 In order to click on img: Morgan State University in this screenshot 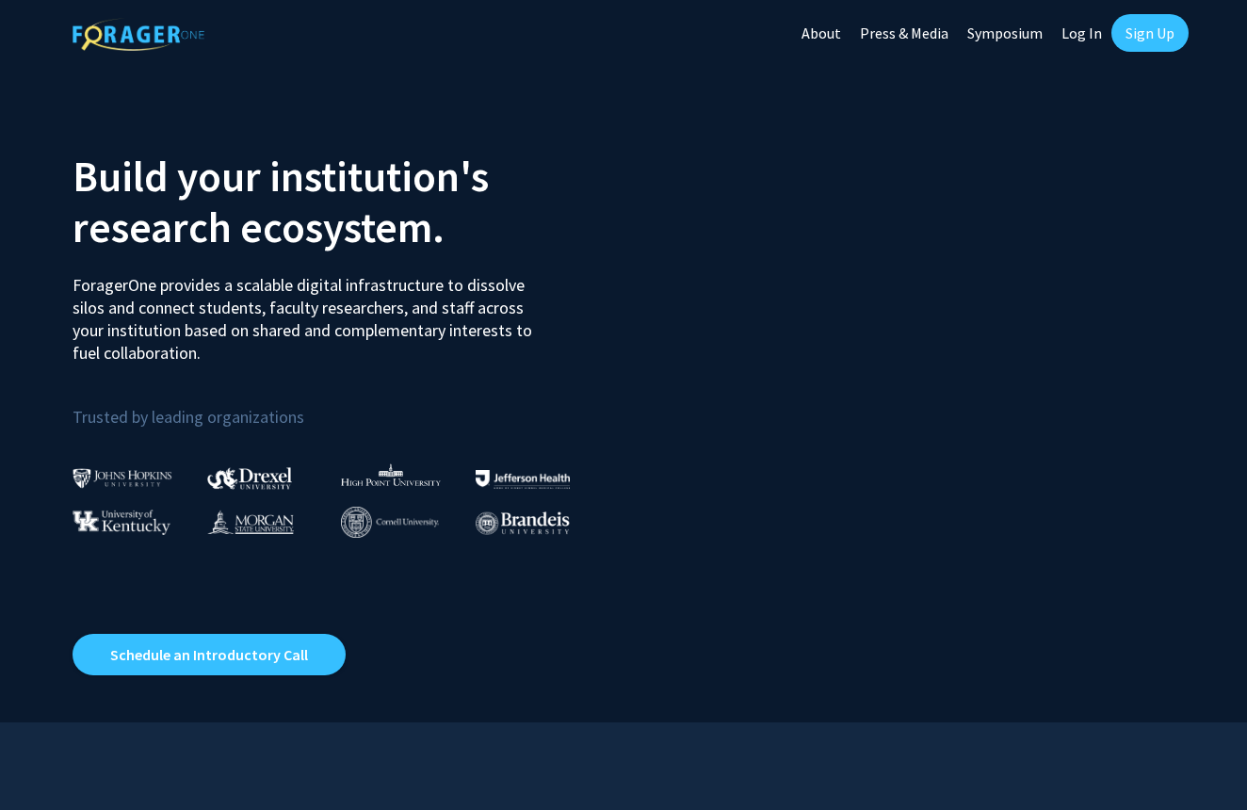, I will do `click(251, 522)`.